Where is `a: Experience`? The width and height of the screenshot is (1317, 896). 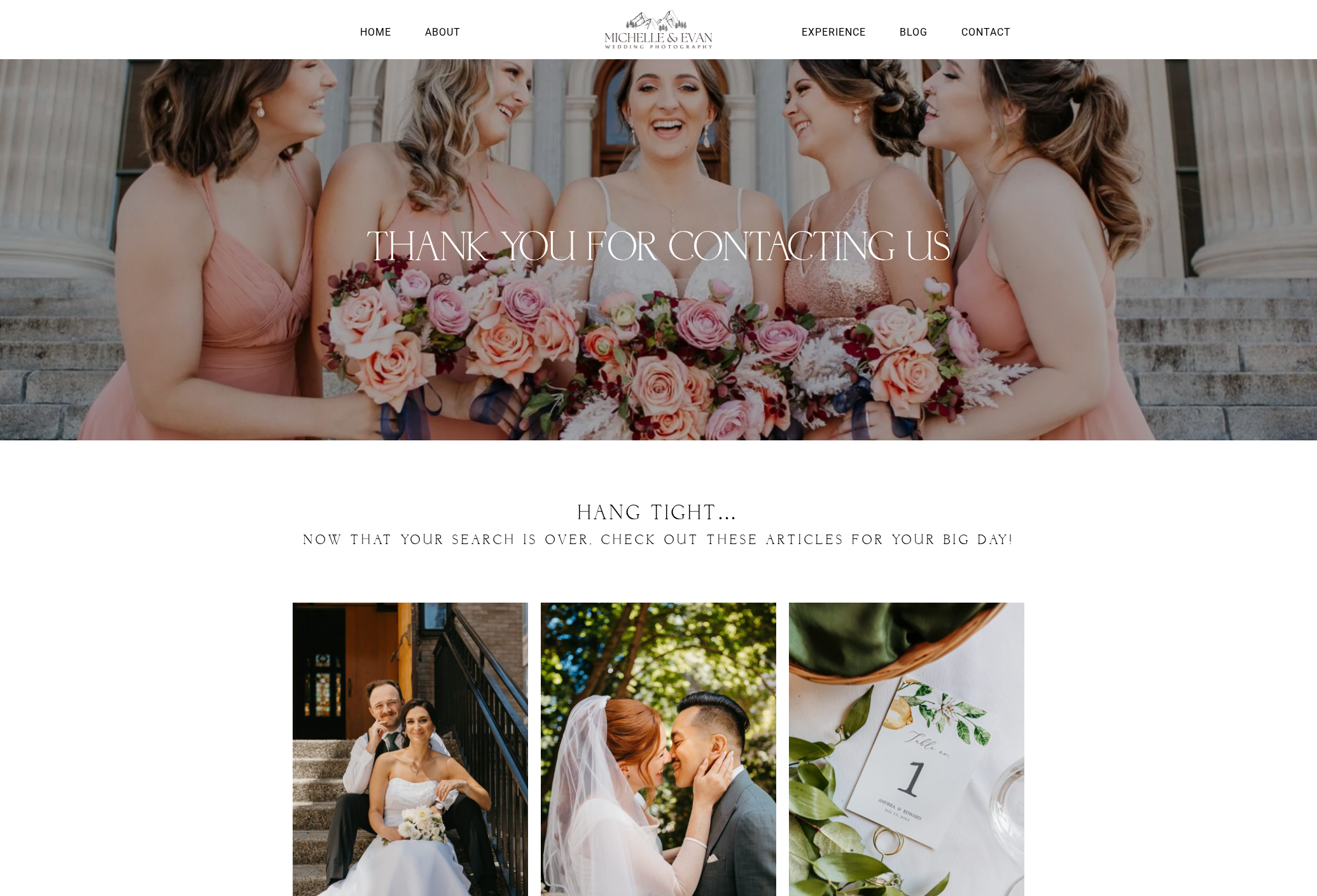
a: Experience is located at coordinates (833, 32).